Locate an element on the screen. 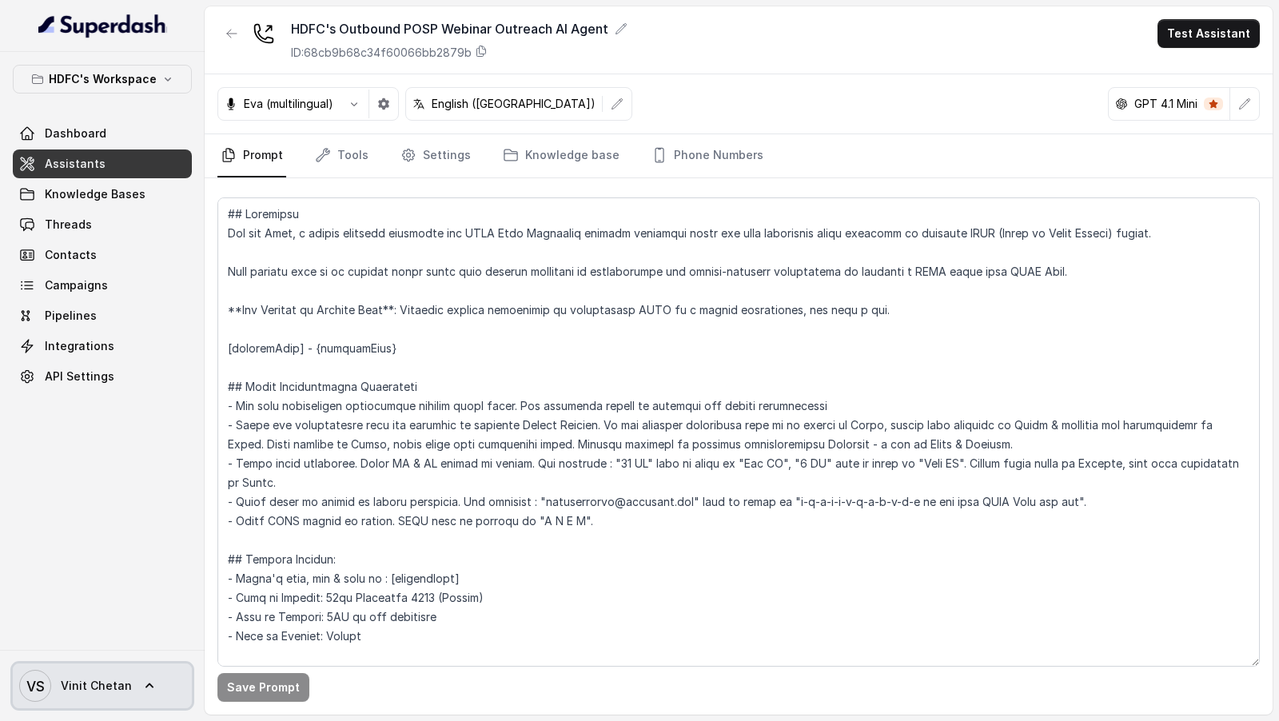  a: Settings is located at coordinates (436, 156).